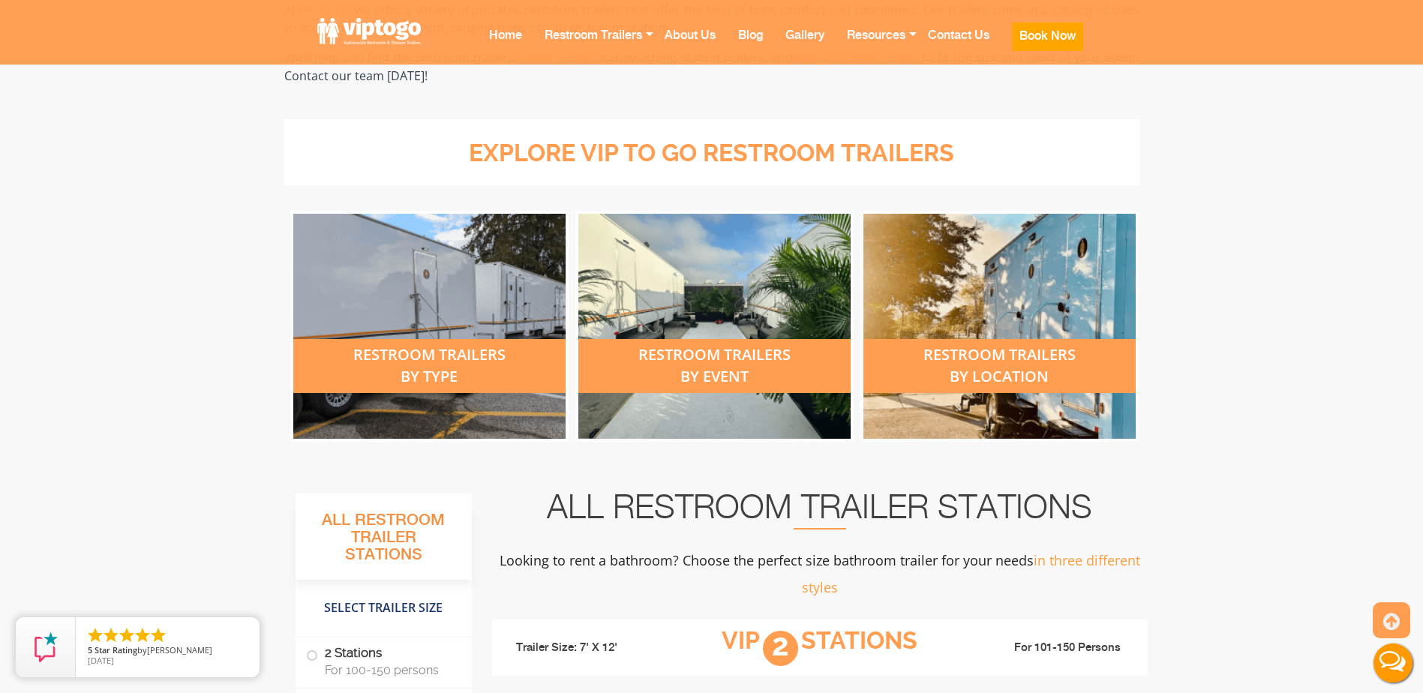 The height and width of the screenshot is (693, 1423). What do you see at coordinates (383, 543) in the screenshot?
I see `h3: All Restroom Trailer Stations` at bounding box center [383, 543].